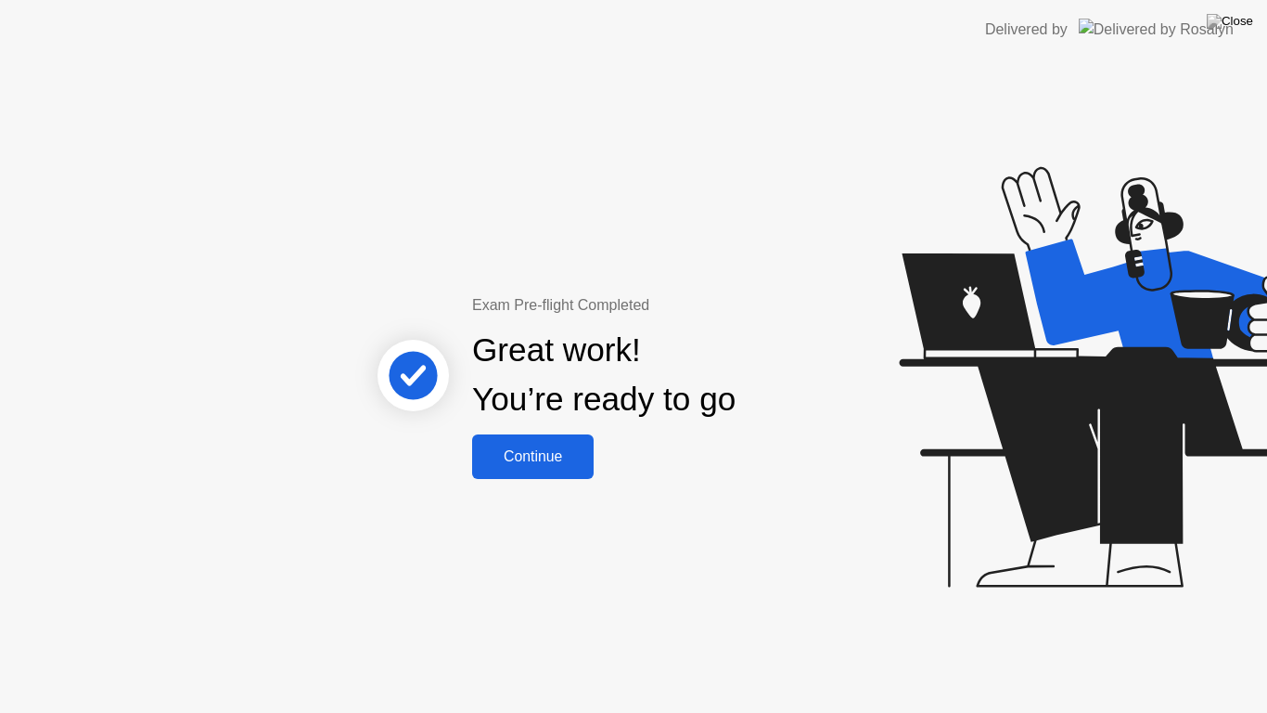 The height and width of the screenshot is (713, 1267). What do you see at coordinates (1156, 29) in the screenshot?
I see `img: Delivered by Rosalyn` at bounding box center [1156, 29].